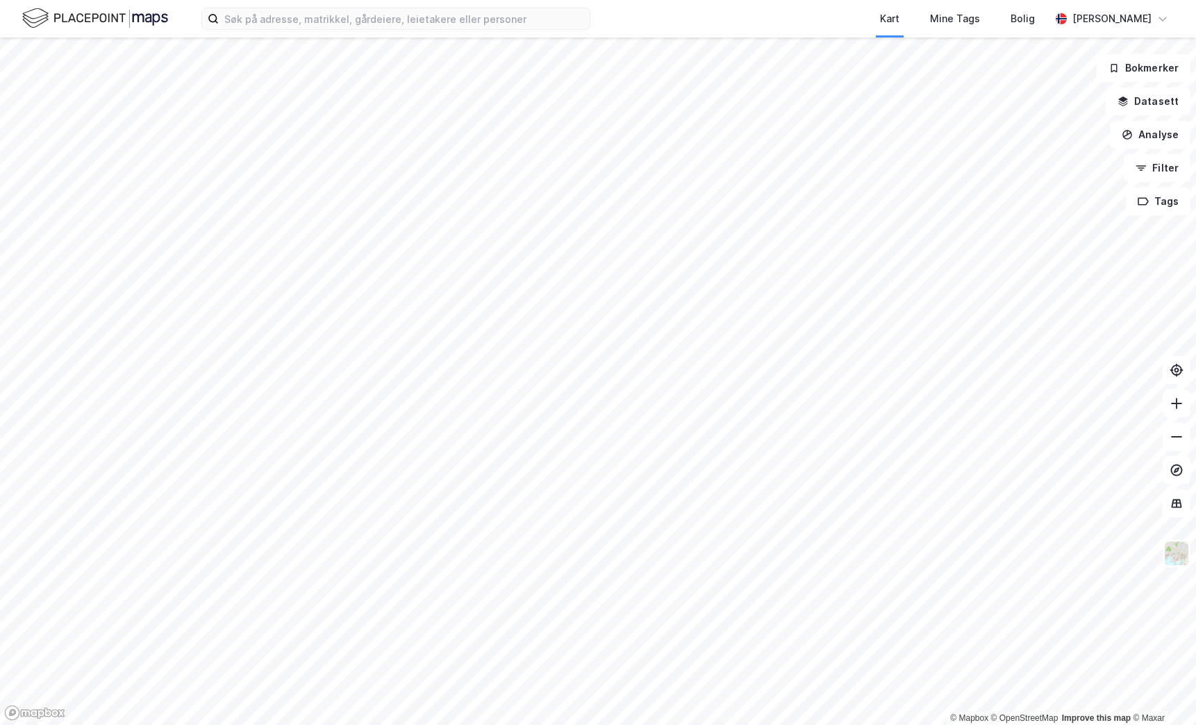 This screenshot has height=725, width=1196. What do you see at coordinates (1096, 718) in the screenshot?
I see `a: Improve this map` at bounding box center [1096, 718].